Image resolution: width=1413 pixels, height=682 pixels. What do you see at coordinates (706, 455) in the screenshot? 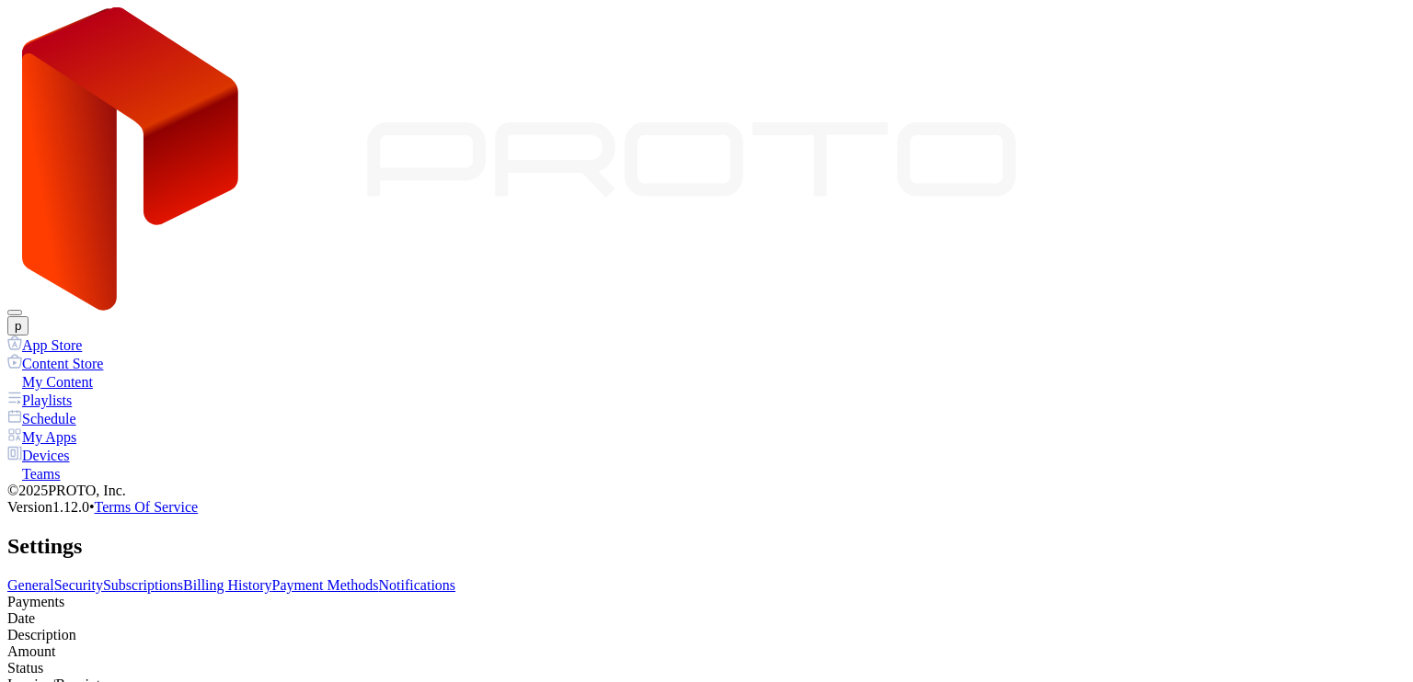
I see `a: Devices` at bounding box center [706, 455].